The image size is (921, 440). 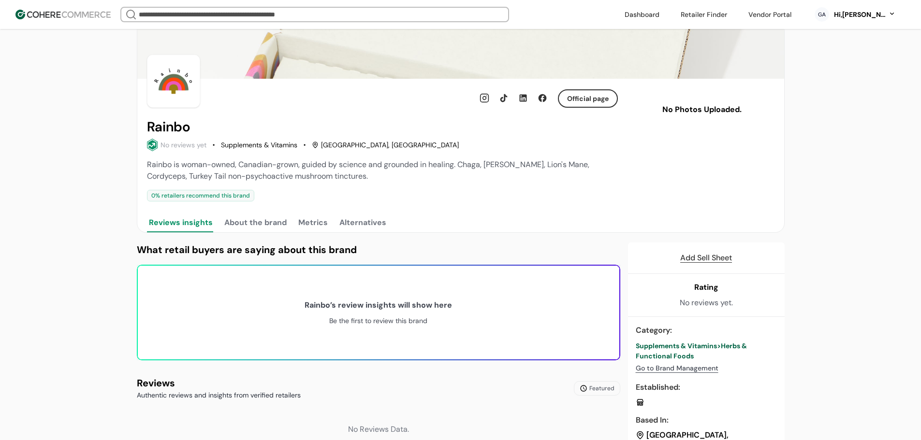 I want to click on button: Official page, so click(x=588, y=99).